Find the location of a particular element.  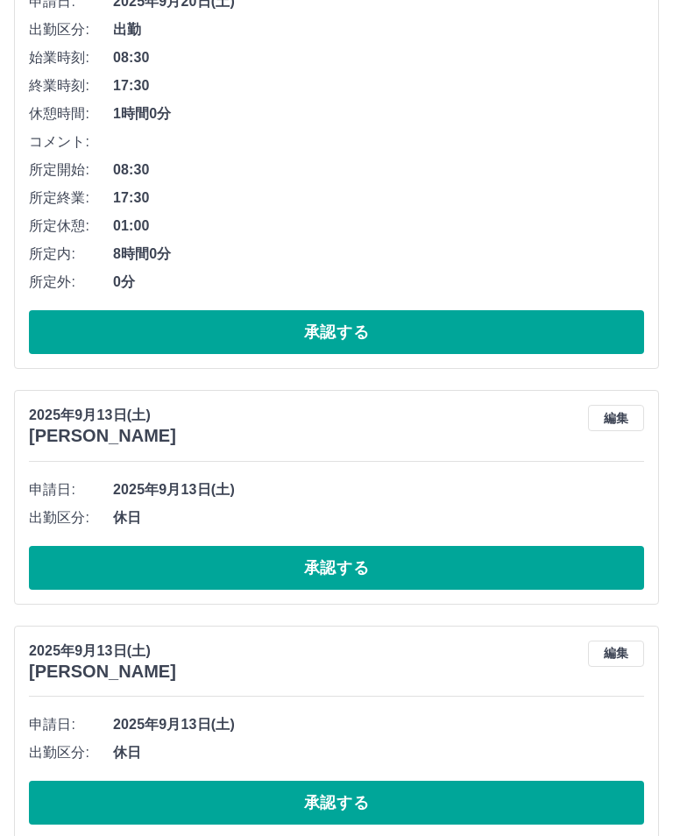

span: 始業時刻: is located at coordinates (71, 59).